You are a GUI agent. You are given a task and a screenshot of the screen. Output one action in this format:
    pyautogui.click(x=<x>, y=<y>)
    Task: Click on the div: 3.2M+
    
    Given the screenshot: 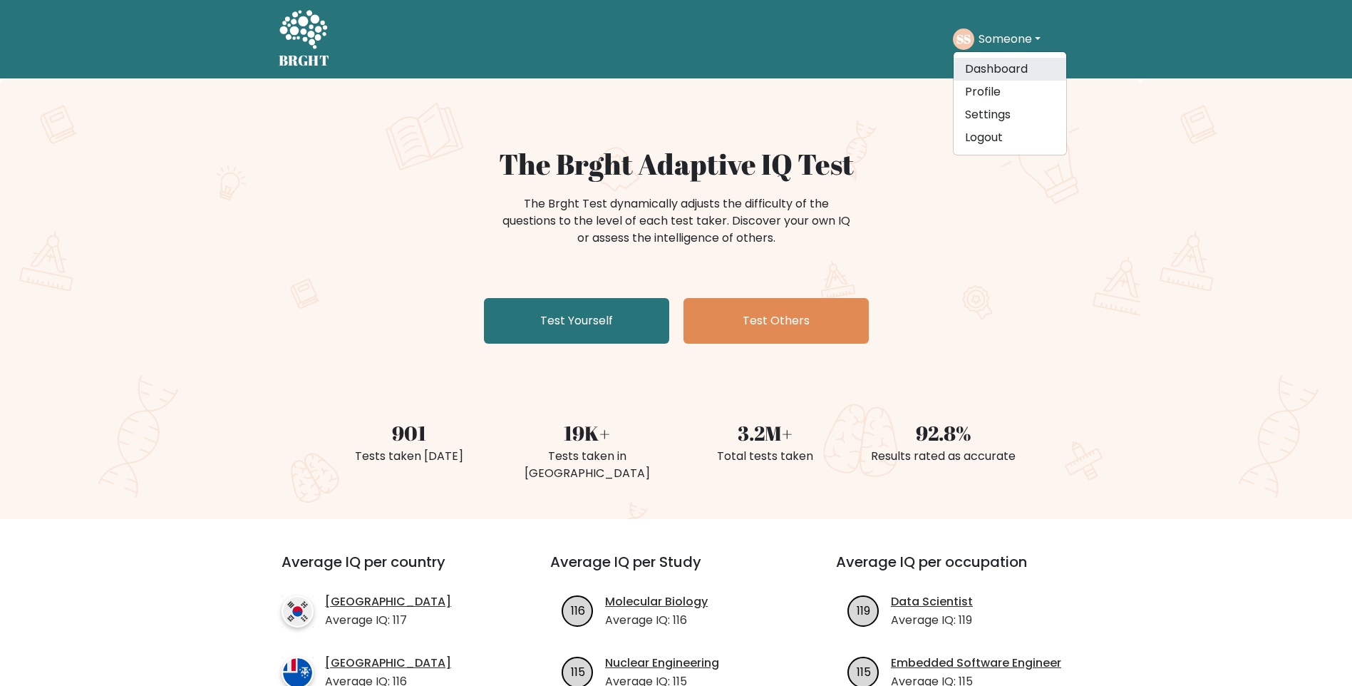 What is the action you would take?
    pyautogui.click(x=766, y=433)
    